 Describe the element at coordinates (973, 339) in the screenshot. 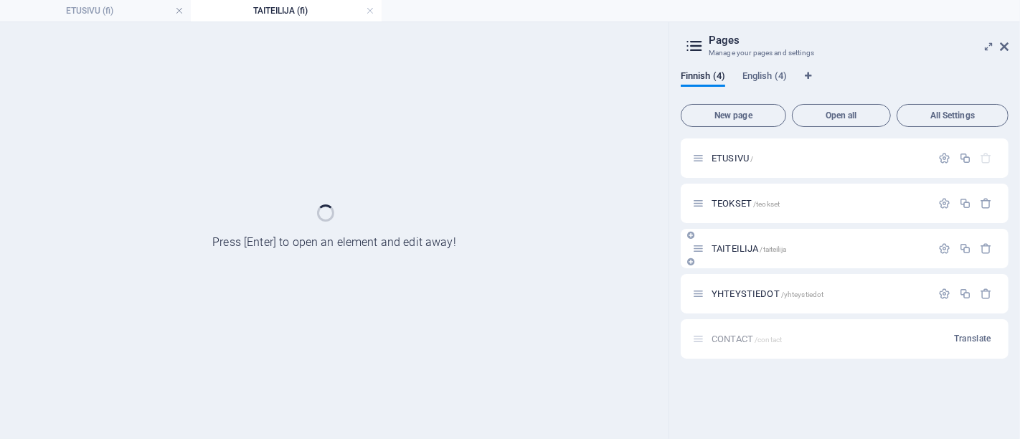

I see `span: Translate` at that location.